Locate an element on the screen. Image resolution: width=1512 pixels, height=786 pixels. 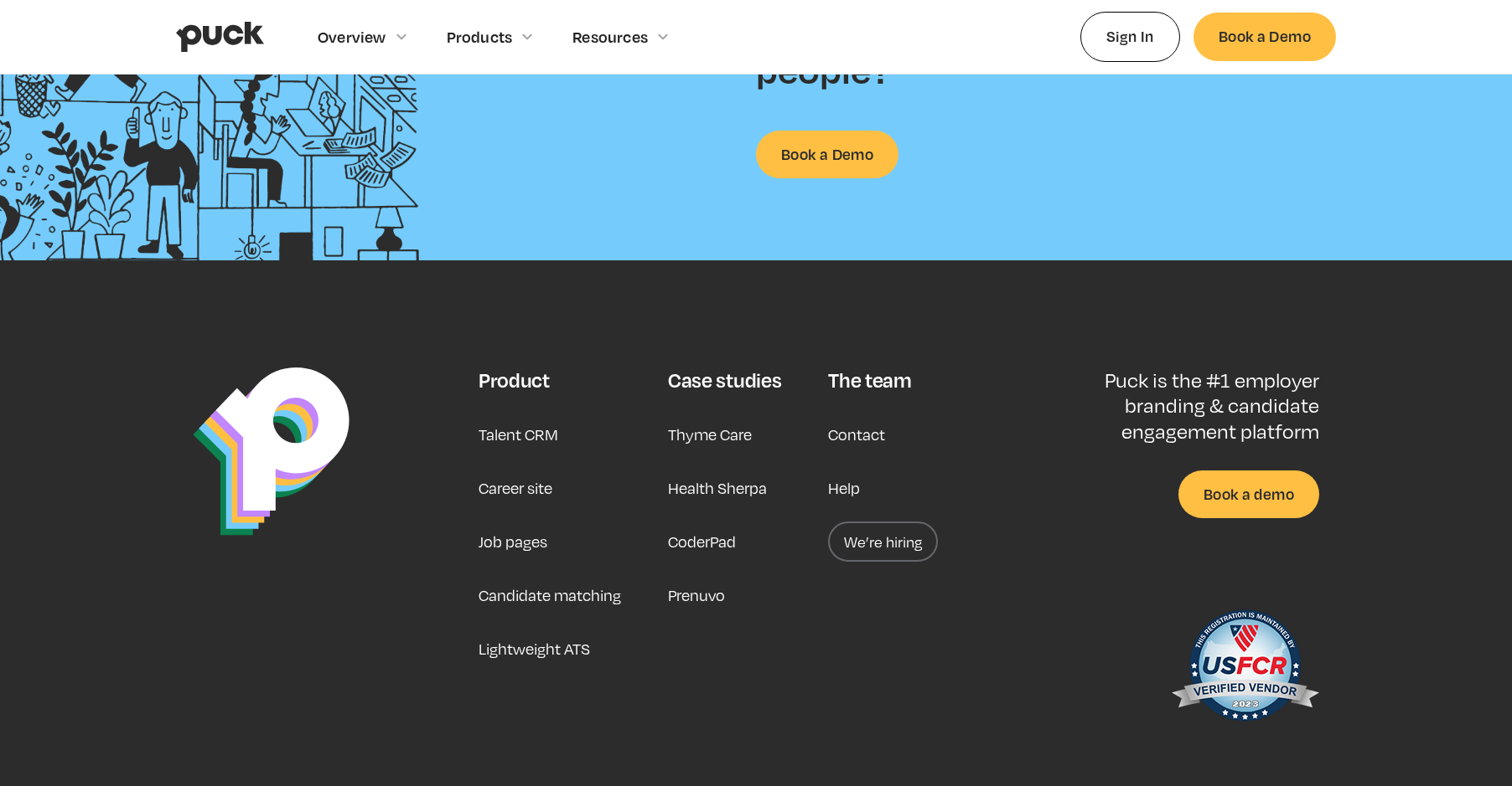
a: CoderPad is located at coordinates (701, 542).